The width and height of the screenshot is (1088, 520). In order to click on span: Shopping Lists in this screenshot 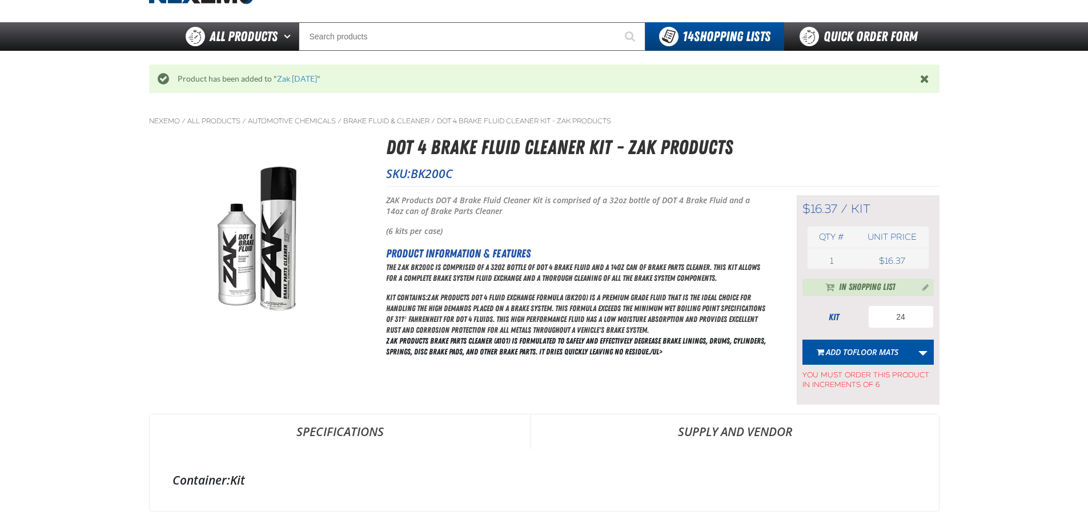, I will do `click(726, 37)`.